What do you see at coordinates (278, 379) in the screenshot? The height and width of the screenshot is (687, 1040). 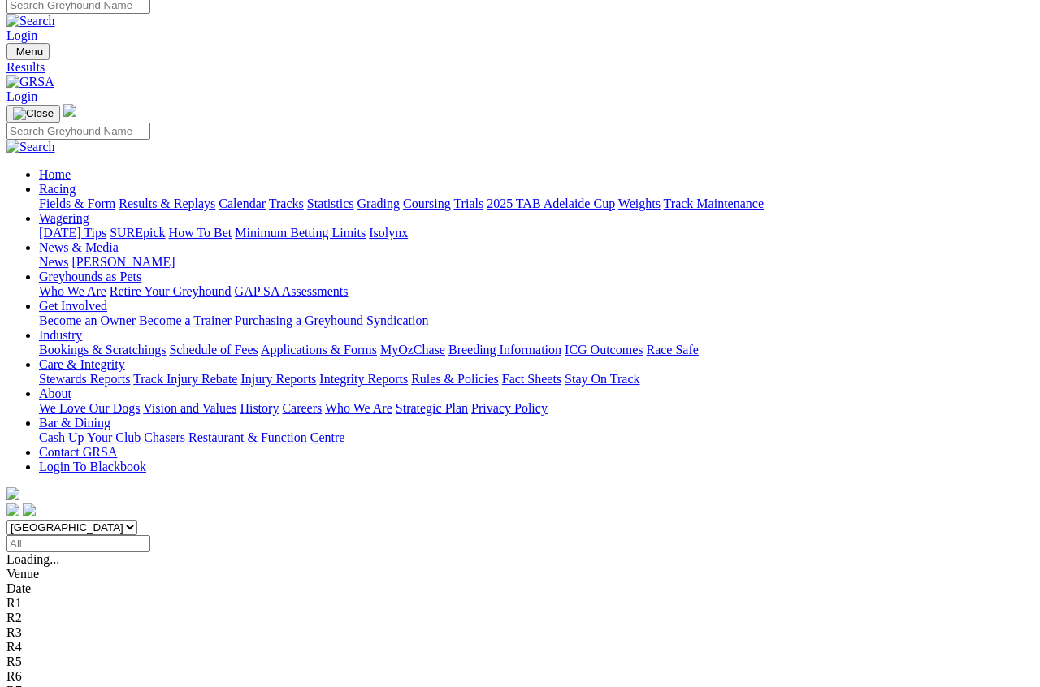 I see `a: Injury Reports` at bounding box center [278, 379].